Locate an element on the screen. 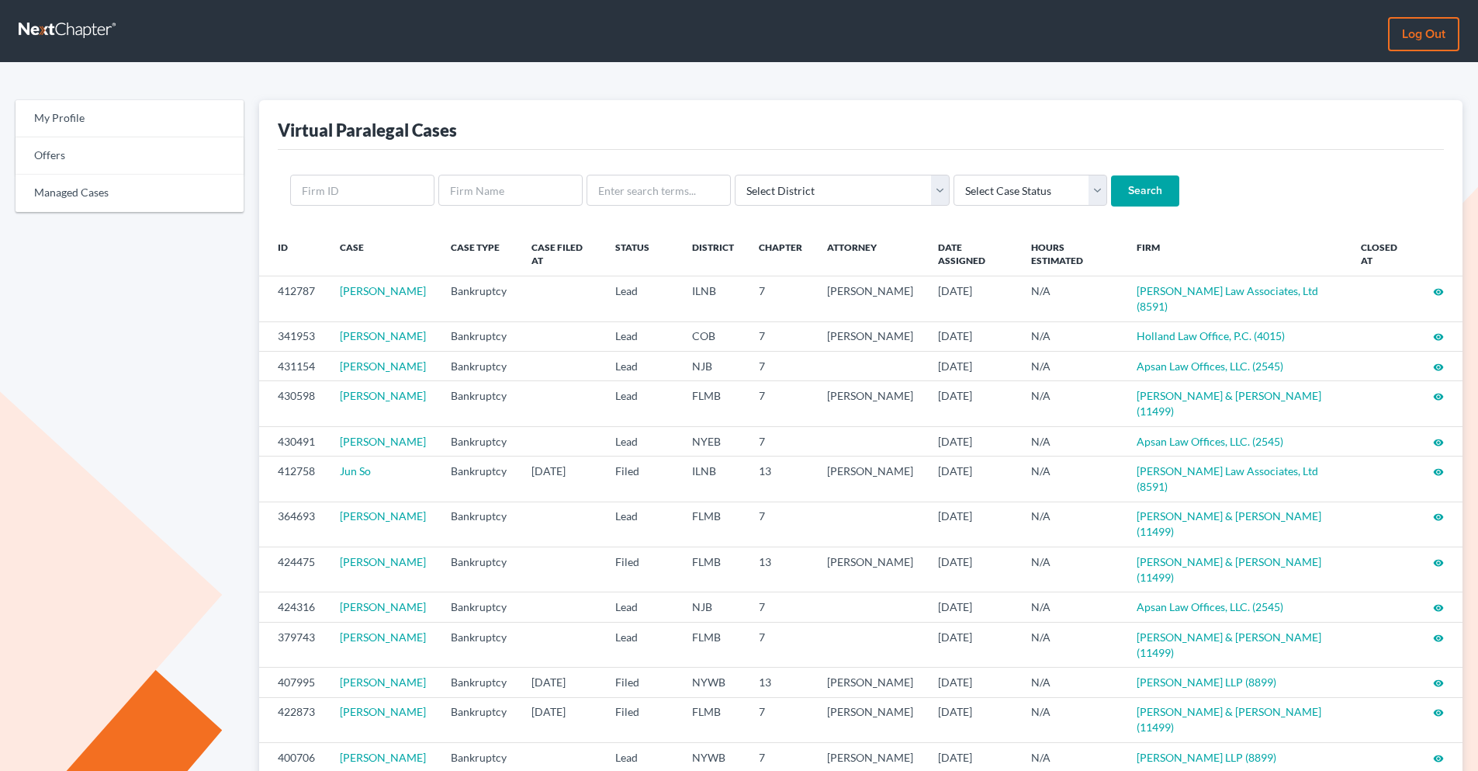 Image resolution: width=1478 pixels, height=771 pixels. th: Case Type is located at coordinates (479, 254).